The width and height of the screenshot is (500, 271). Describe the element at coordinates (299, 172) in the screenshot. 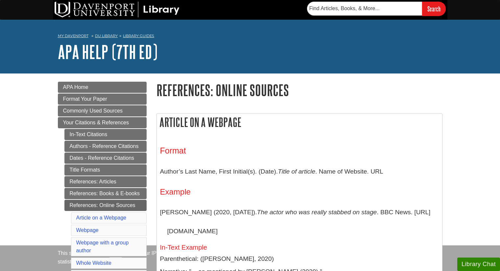

I see `p: Author’s Last Name, First Initial(s). (Date). . Name of Website. URL` at that location.